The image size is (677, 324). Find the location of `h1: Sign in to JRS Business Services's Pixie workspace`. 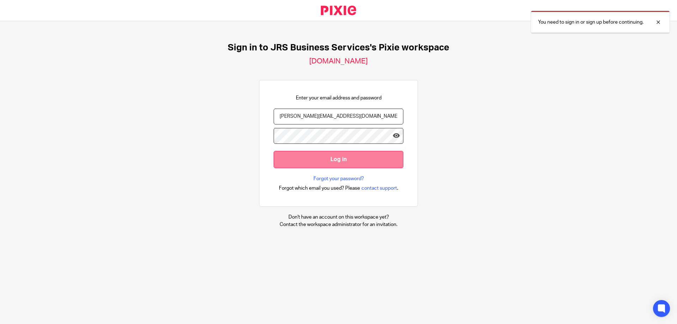

h1: Sign in to JRS Business Services's Pixie workspace is located at coordinates (339, 48).